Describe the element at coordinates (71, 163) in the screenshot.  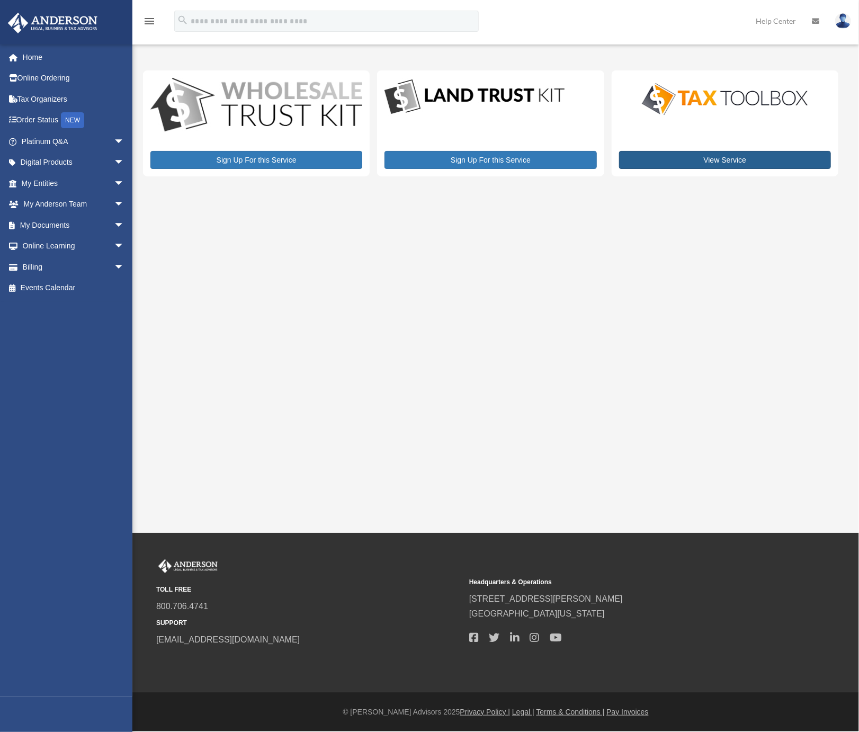
I see `a: Digital Productsarrow_drop_down` at that location.